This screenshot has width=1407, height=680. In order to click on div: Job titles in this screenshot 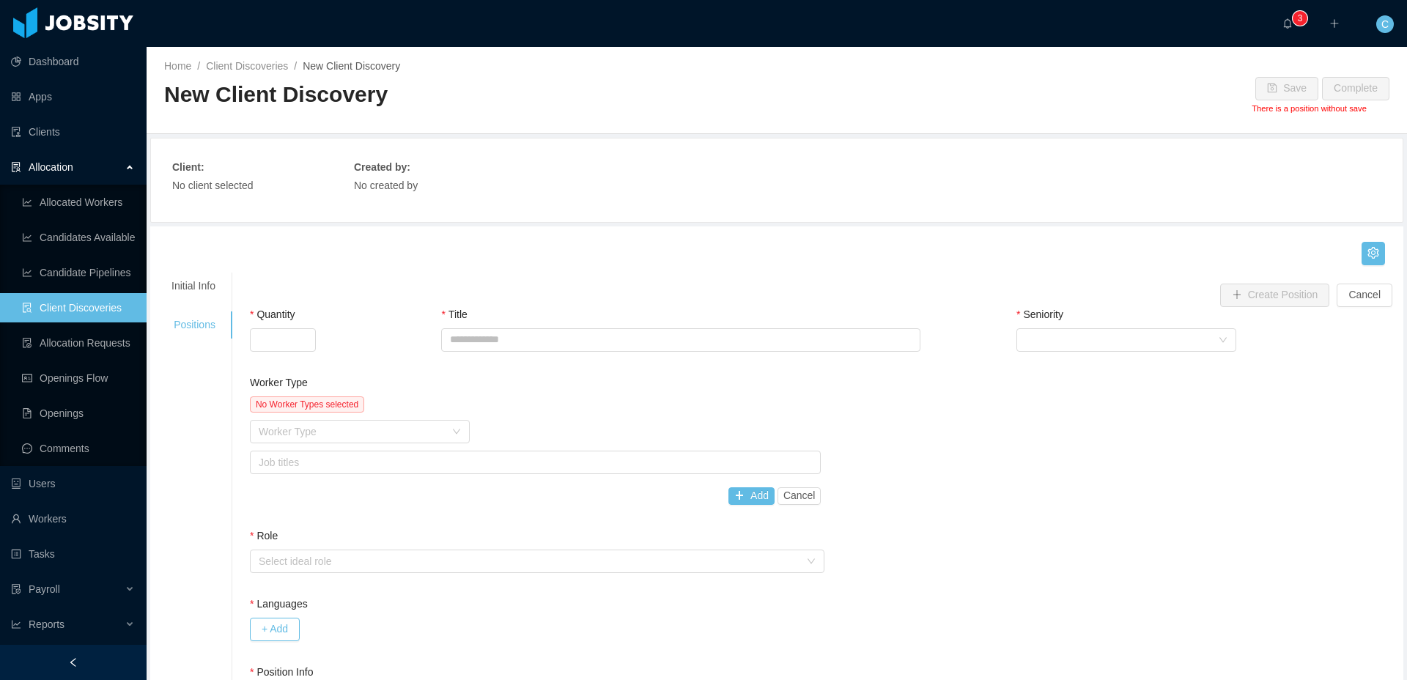, I will do `click(532, 462)`.